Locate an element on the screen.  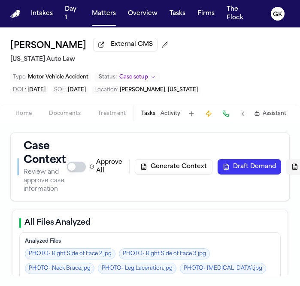
button: Change status from Case setup is located at coordinates (127, 77).